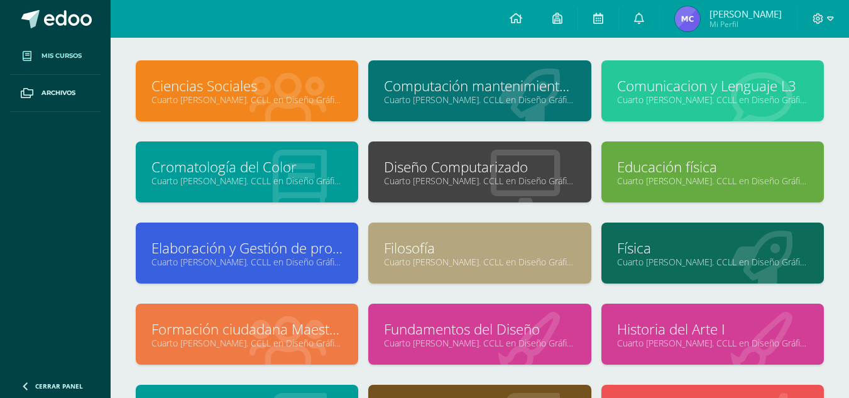 This screenshot has height=398, width=849. I want to click on a: Ciencias Sociales, so click(247, 85).